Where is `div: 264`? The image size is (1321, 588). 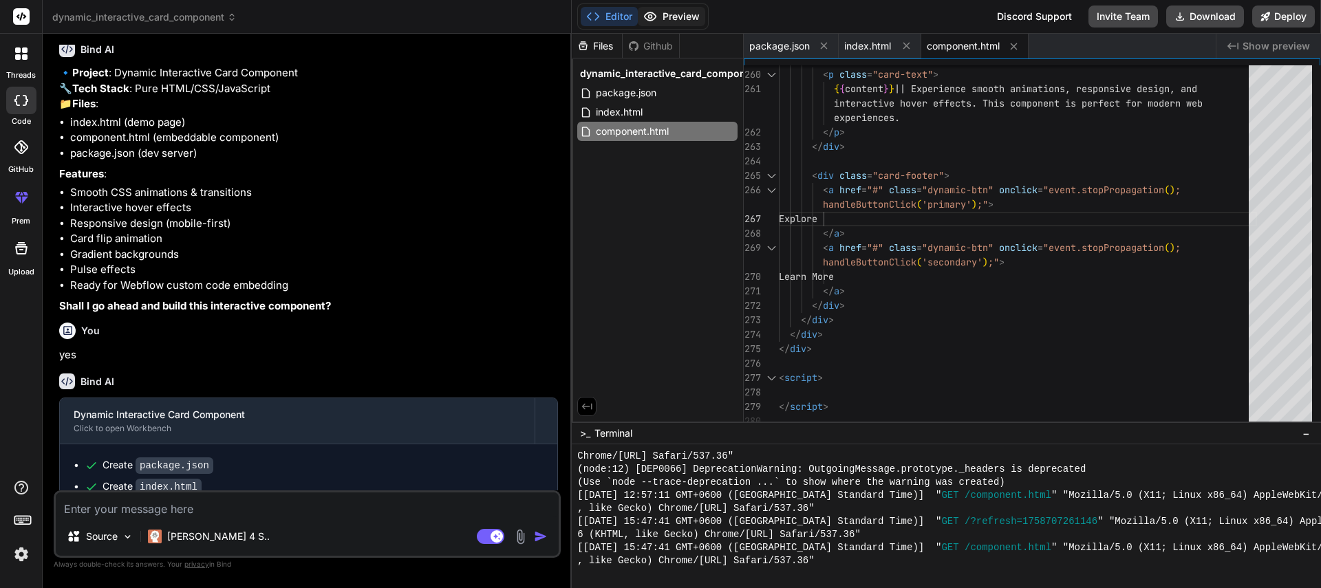 div: 264 is located at coordinates (752, 161).